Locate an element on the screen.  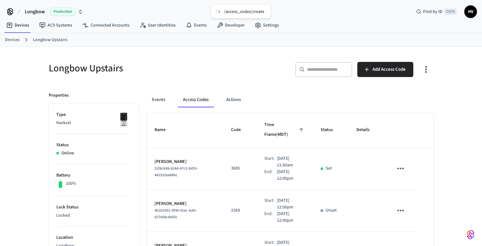
p: 100% is located at coordinates (71, 184).